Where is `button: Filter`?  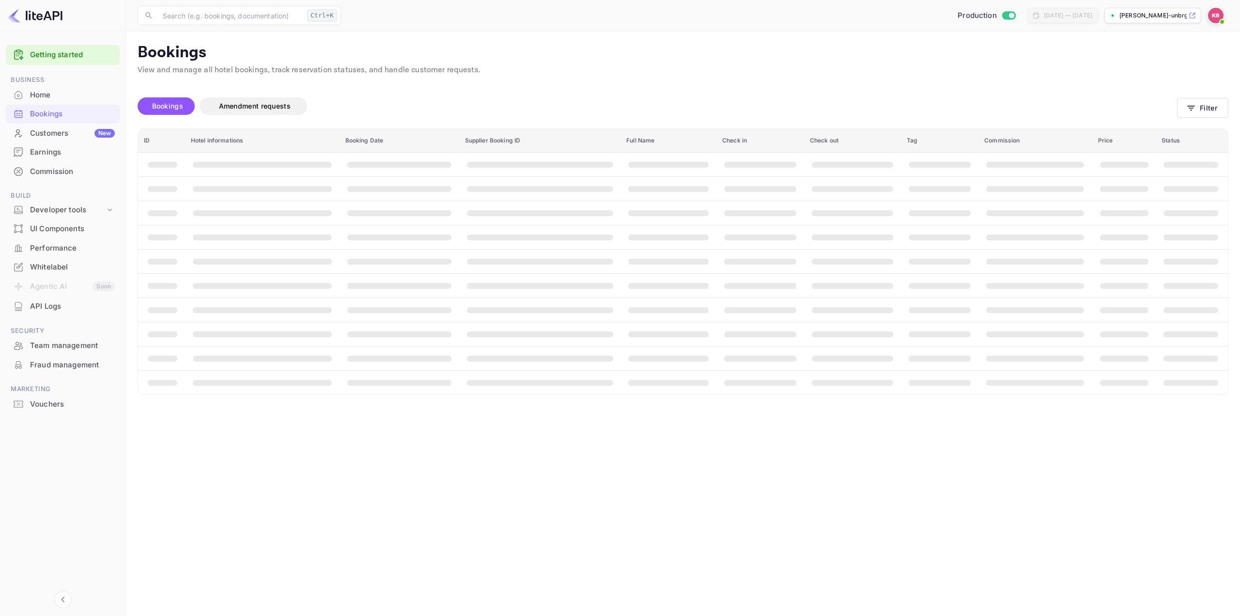
button: Filter is located at coordinates (1203, 108).